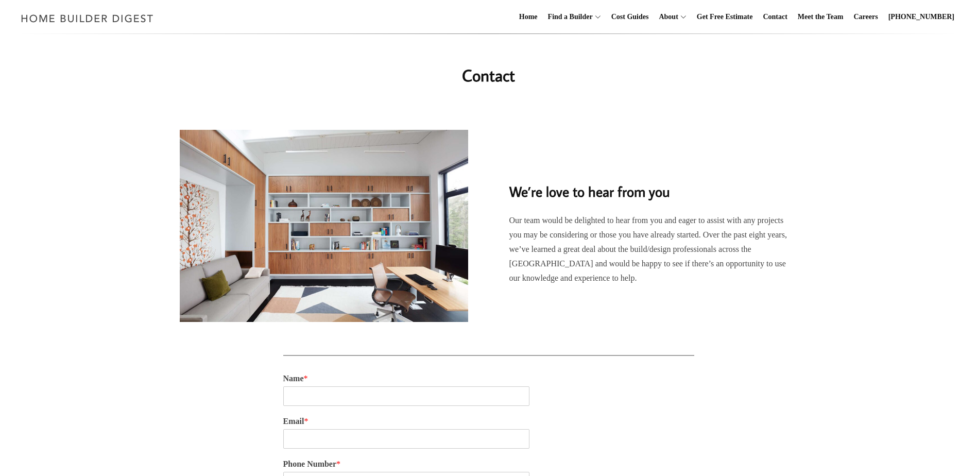 The height and width of the screenshot is (476, 977). I want to click on p: Our team would be delighted to hear from you and eager to assist with any projects you may be con..., so click(654, 249).